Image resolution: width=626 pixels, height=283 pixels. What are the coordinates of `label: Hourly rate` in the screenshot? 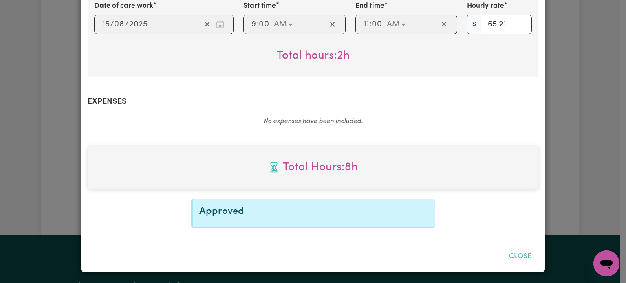 It's located at (486, 6).